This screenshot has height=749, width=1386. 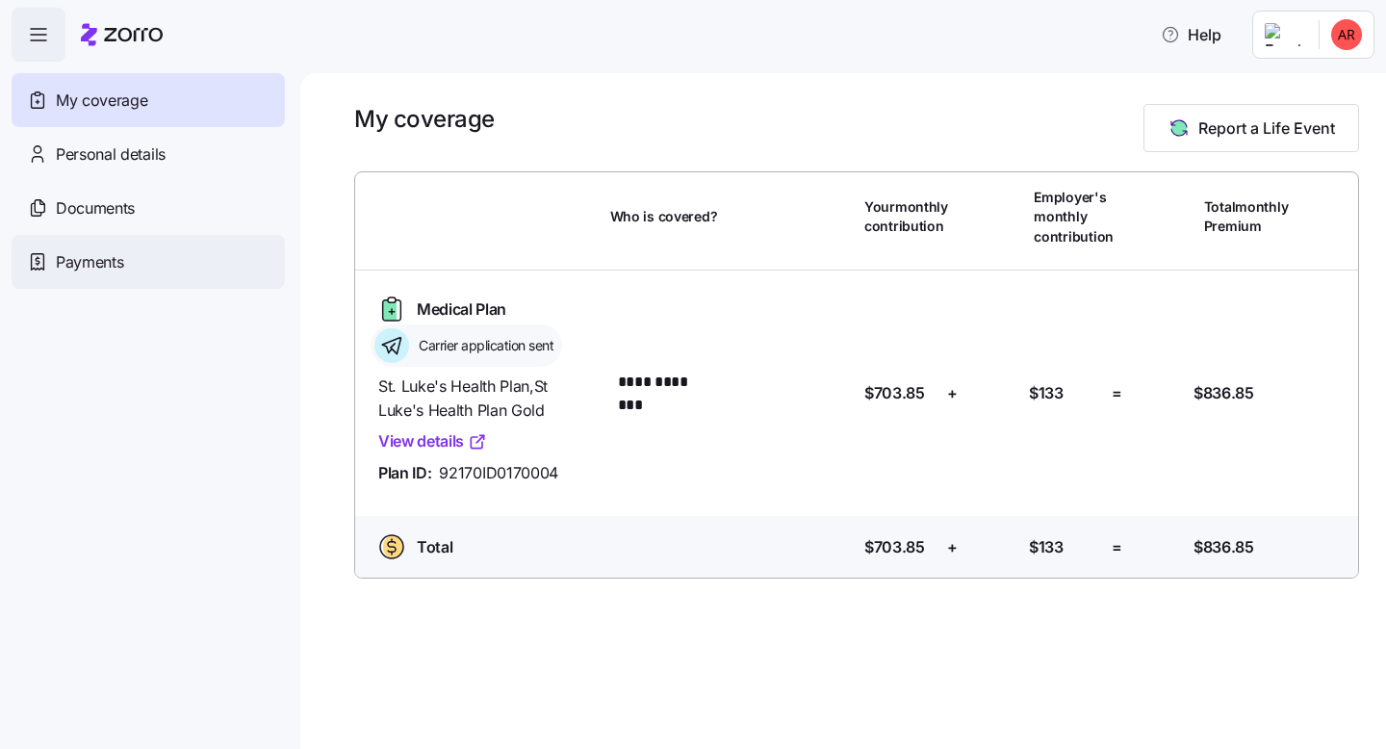 I want to click on a: My coverage, so click(x=148, y=100).